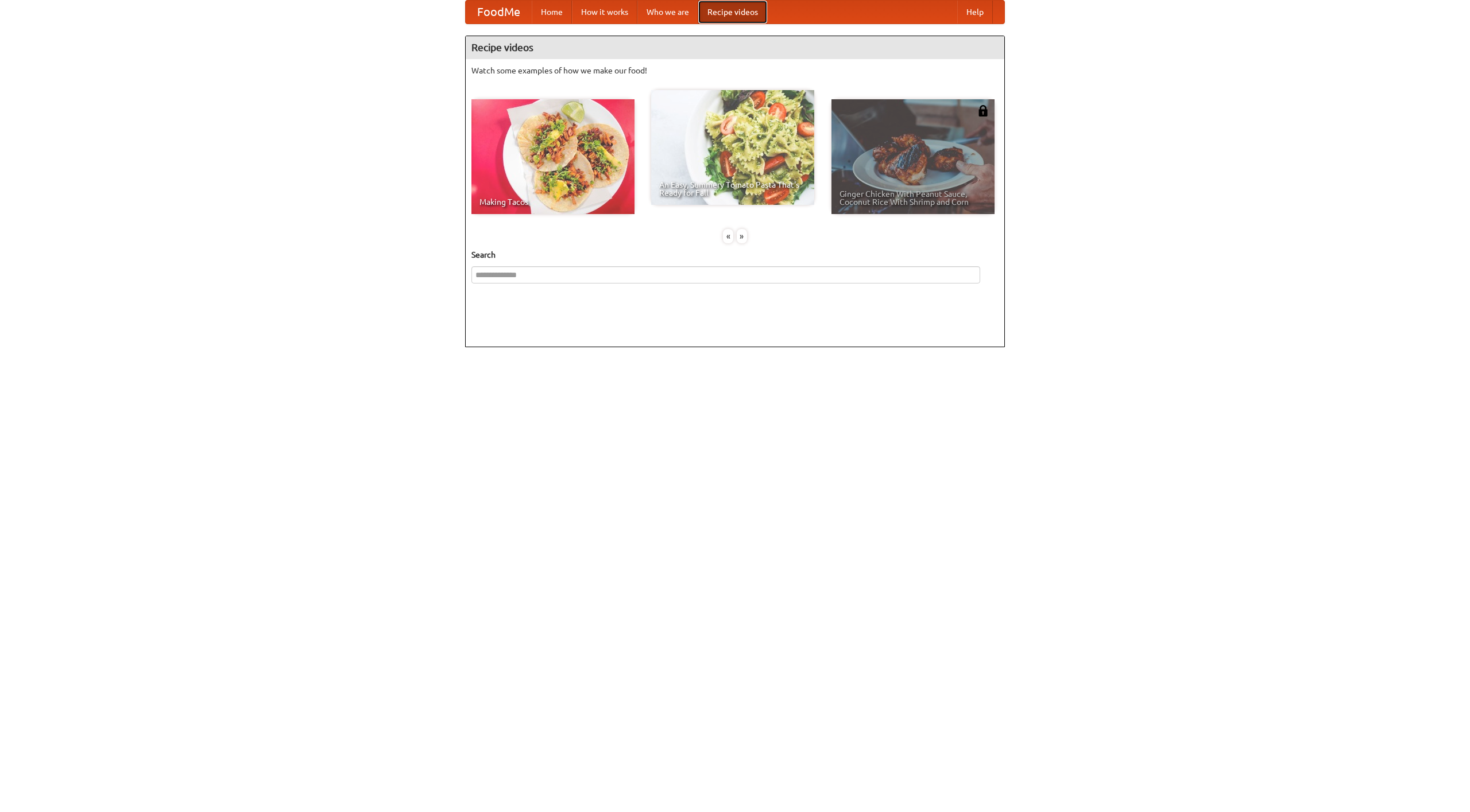 Image resolution: width=1470 pixels, height=812 pixels. Describe the element at coordinates (983, 111) in the screenshot. I see `img: 483408.png` at that location.